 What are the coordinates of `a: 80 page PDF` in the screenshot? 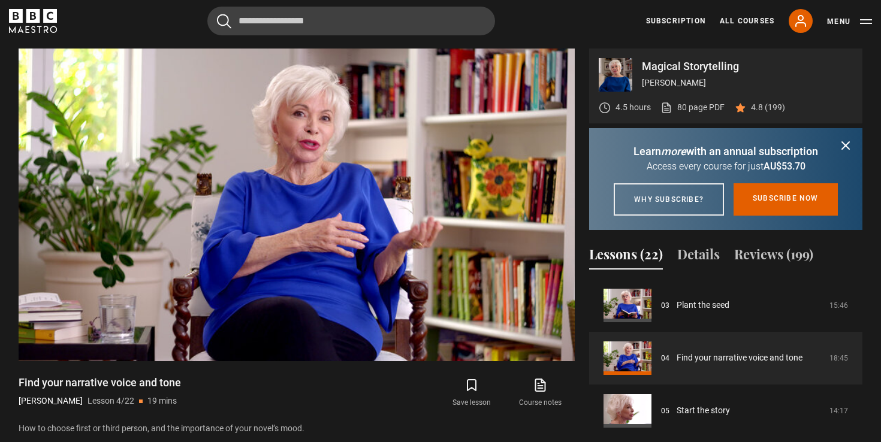 It's located at (692, 107).